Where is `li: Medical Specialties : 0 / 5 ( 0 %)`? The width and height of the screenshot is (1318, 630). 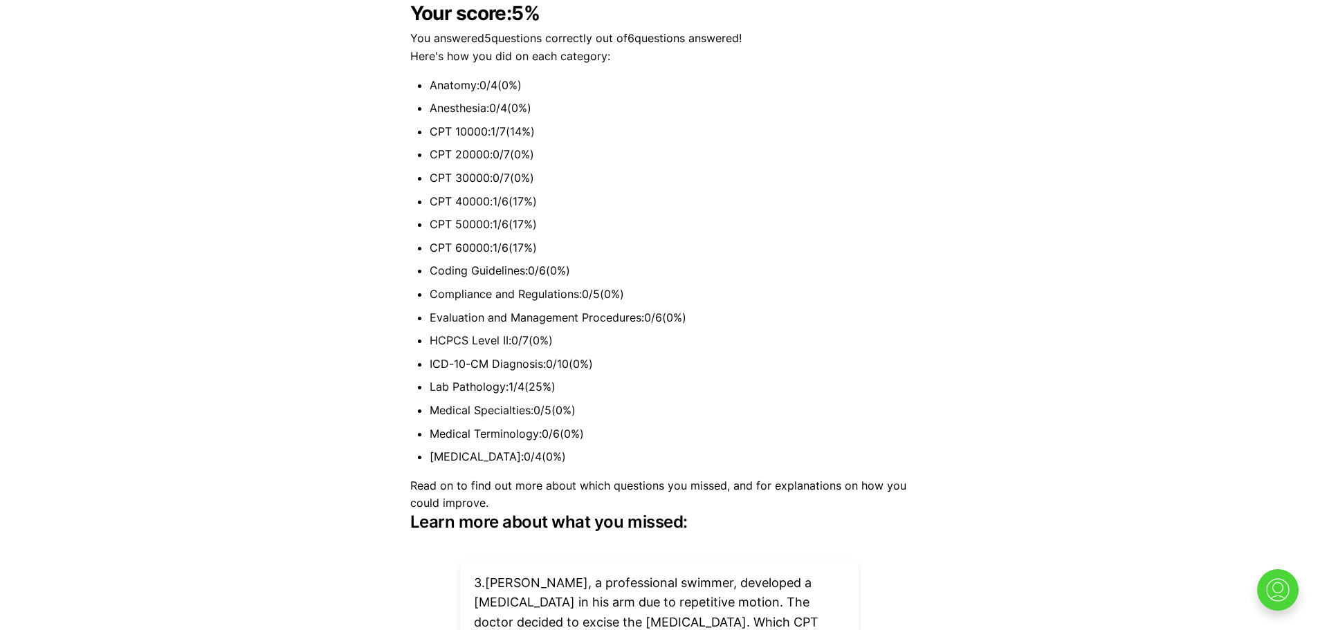
li: Medical Specialties : 0 / 5 ( 0 %) is located at coordinates (669, 411).